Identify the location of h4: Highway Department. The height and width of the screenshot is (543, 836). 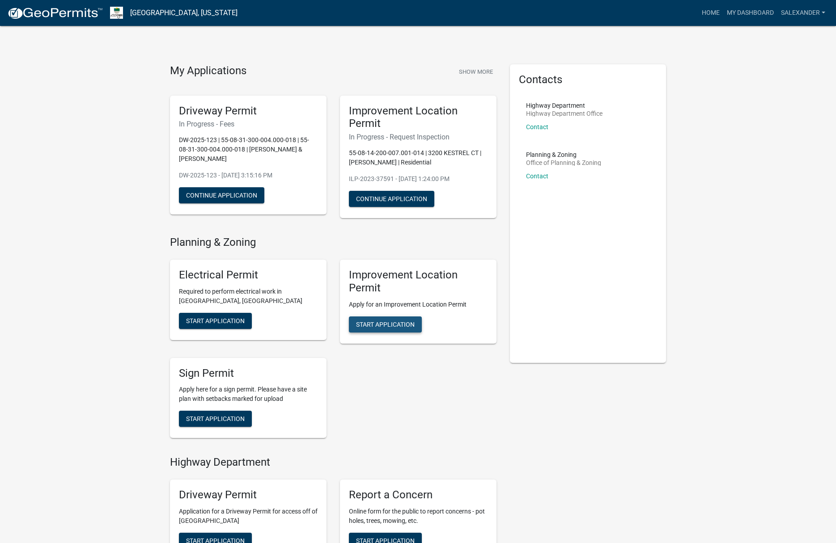
(333, 462).